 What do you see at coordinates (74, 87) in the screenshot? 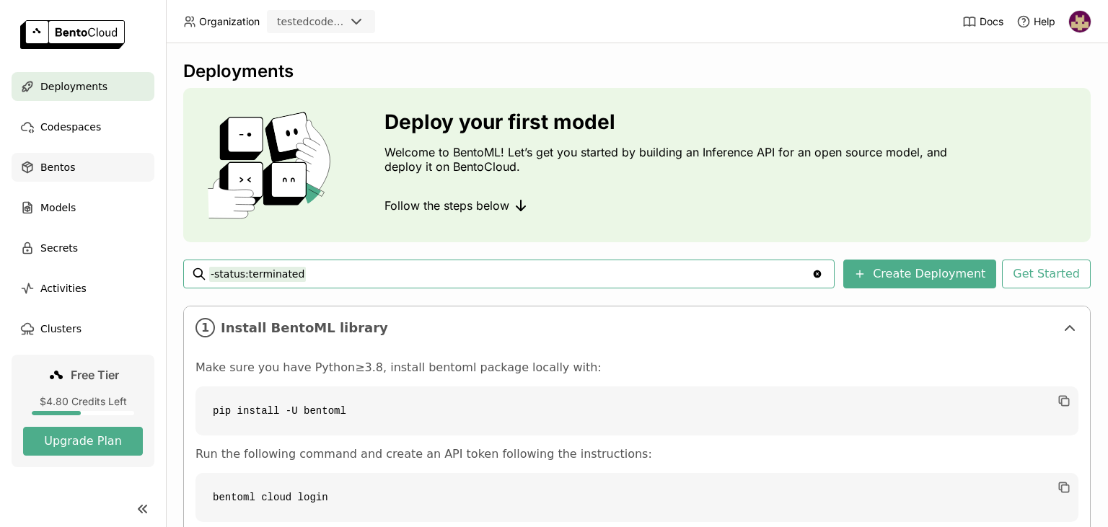
I see `span: Deployments` at bounding box center [74, 87].